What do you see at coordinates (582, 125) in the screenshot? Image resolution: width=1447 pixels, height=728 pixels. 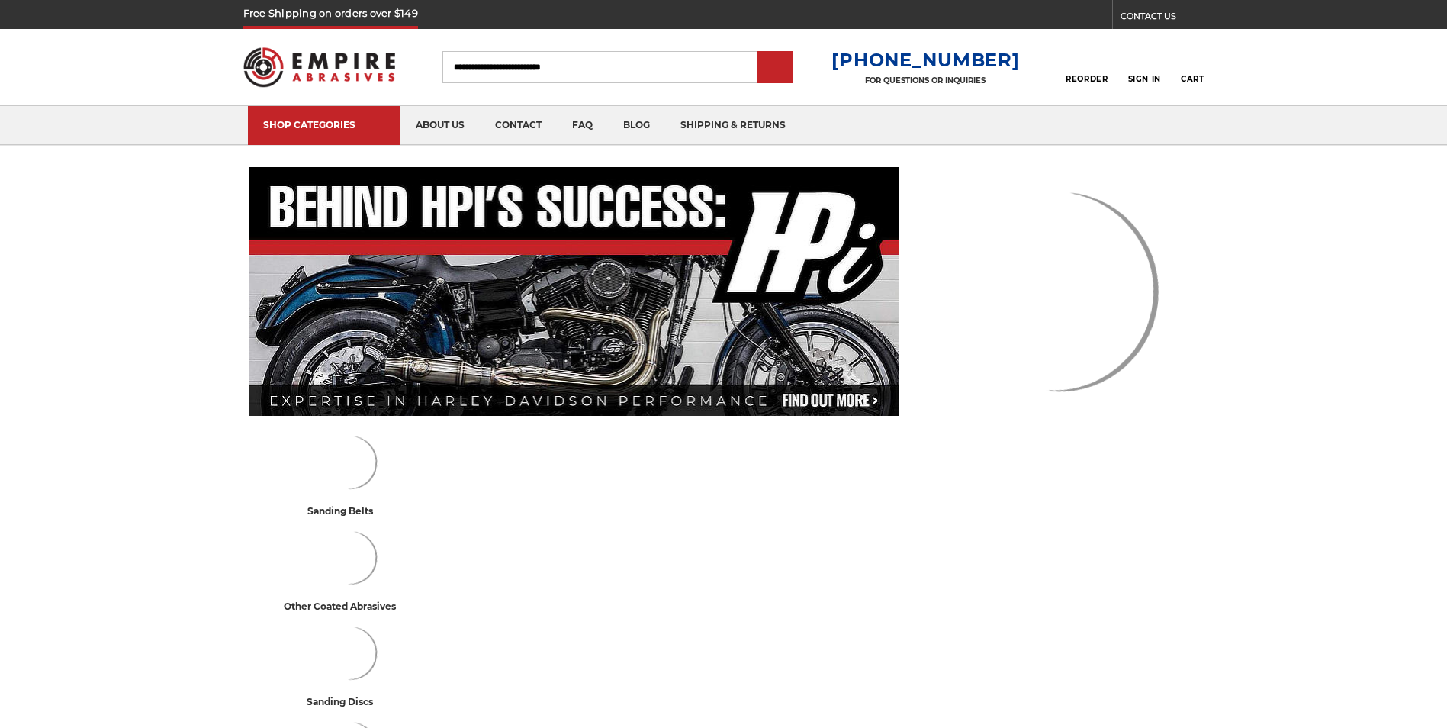 I see `a: faq` at bounding box center [582, 125].